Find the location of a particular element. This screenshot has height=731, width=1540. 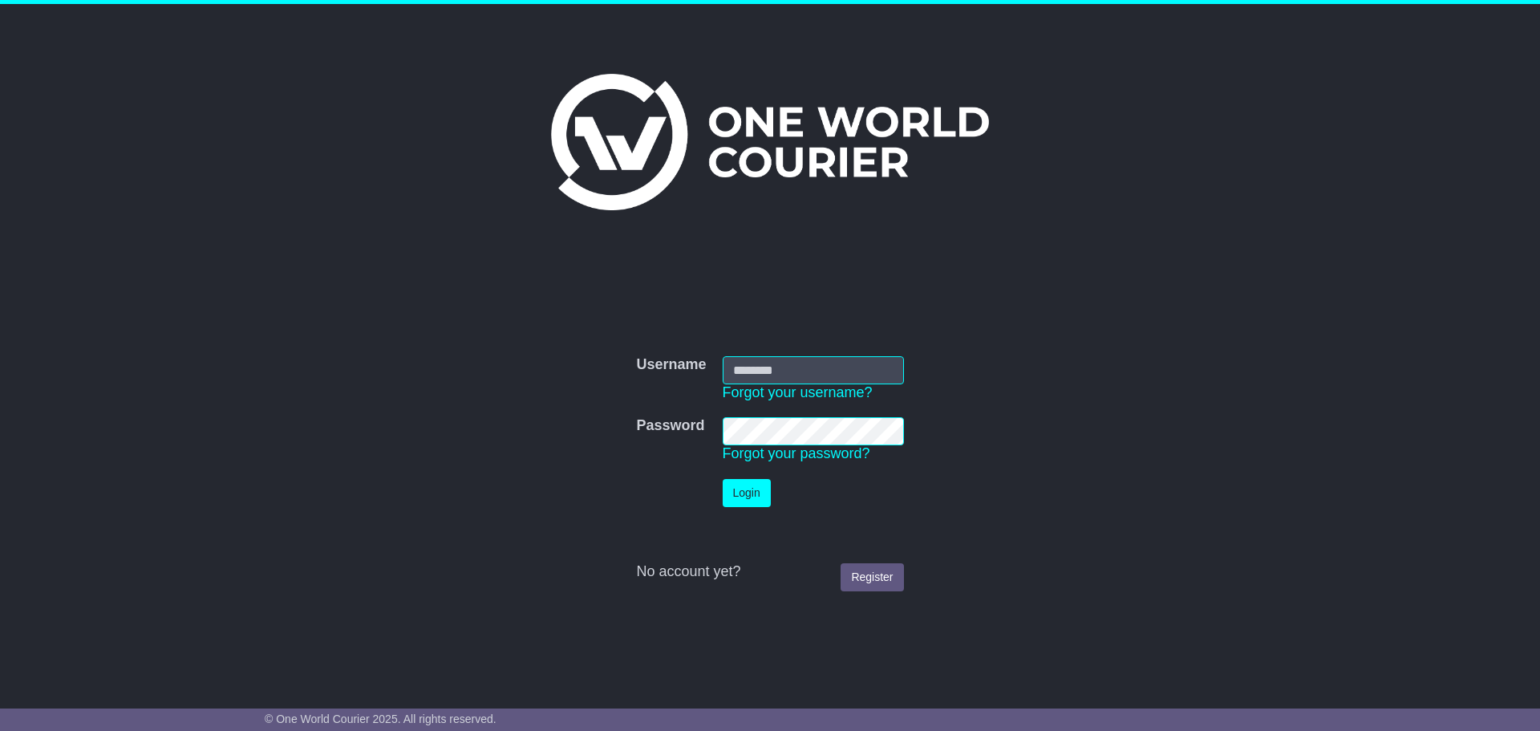

label: Username is located at coordinates (671, 365).